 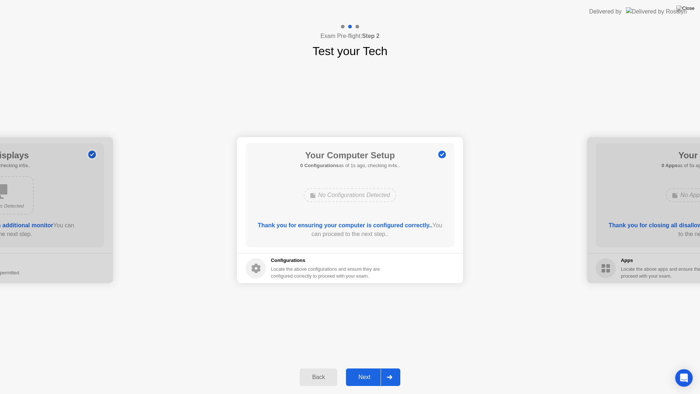 I want to click on h5: as of 1s ago, checking in4s.., so click(x=350, y=166).